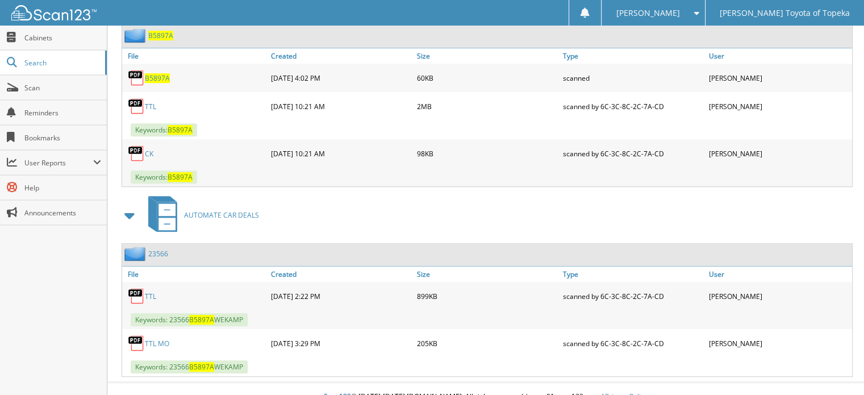  I want to click on span: Help, so click(62, 187).